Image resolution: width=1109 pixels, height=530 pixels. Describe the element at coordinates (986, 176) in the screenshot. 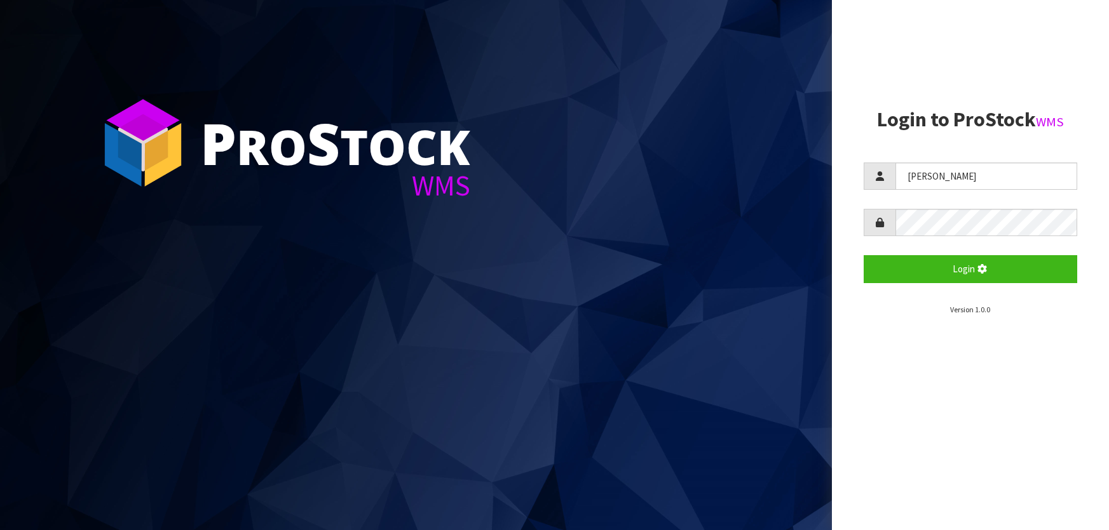

I see `input: Username` at that location.